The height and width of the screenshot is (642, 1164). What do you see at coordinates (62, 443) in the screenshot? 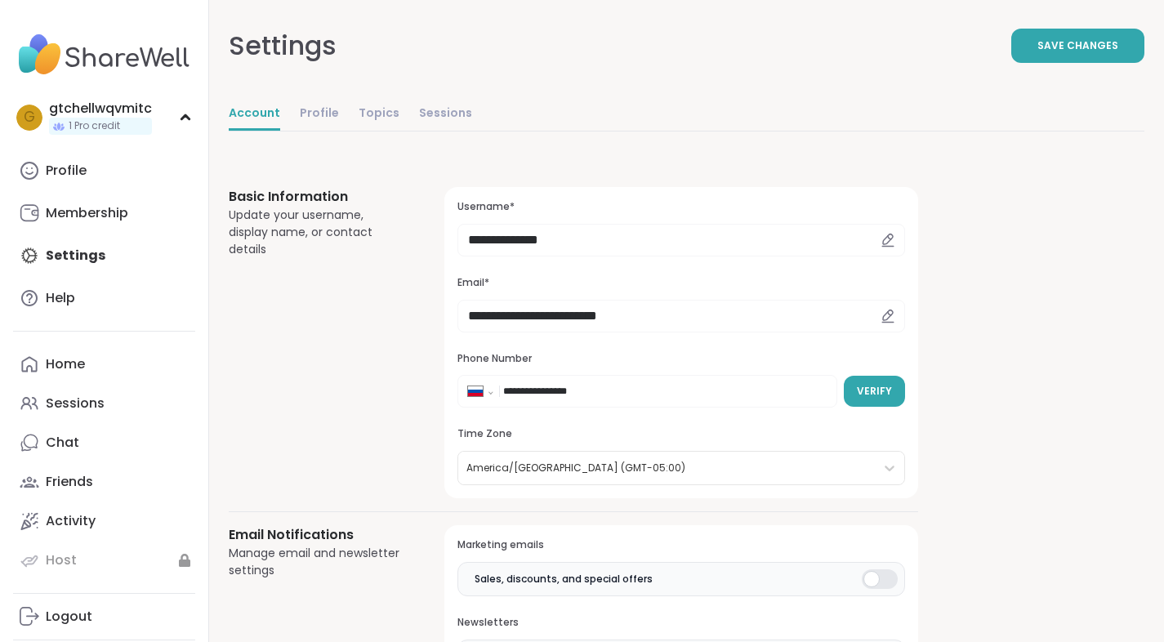
I see `div: Chat` at bounding box center [62, 443].